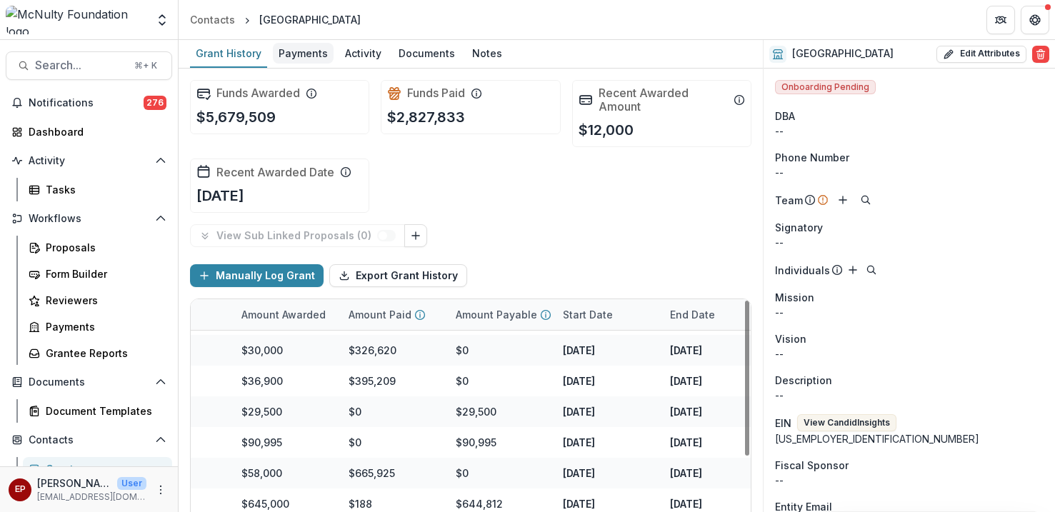  Describe the element at coordinates (89, 161) in the screenshot. I see `button: Open Activity` at that location.